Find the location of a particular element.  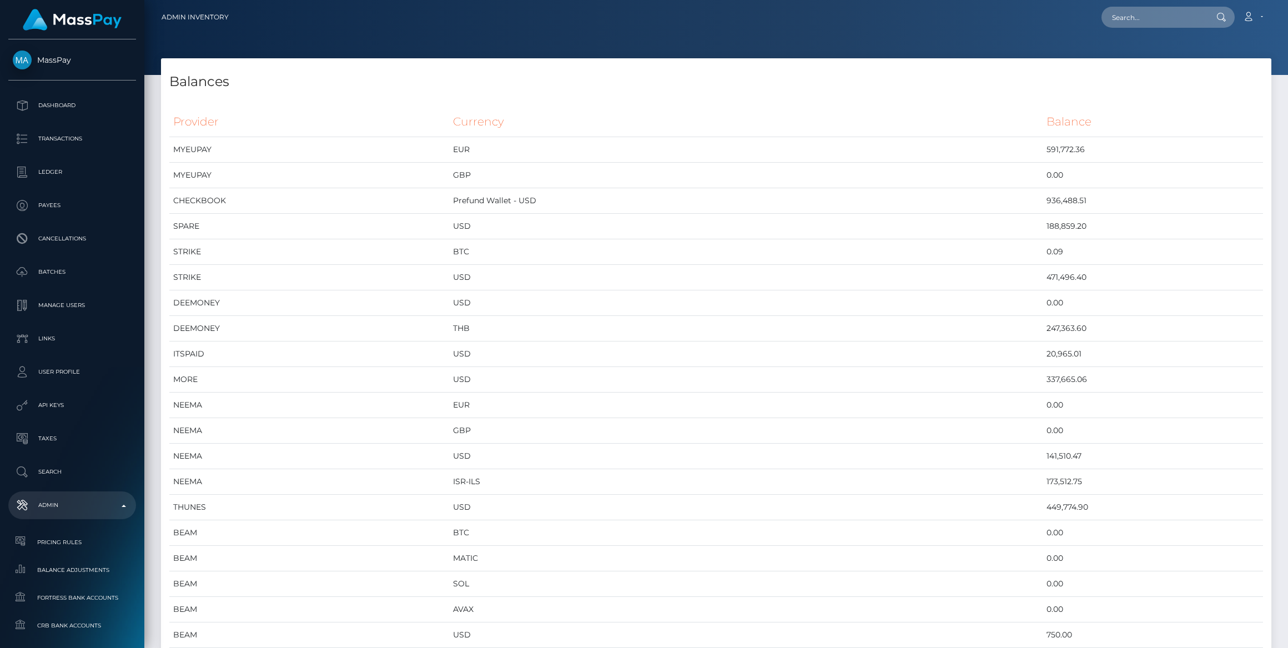

input: Search... is located at coordinates (1154, 17).